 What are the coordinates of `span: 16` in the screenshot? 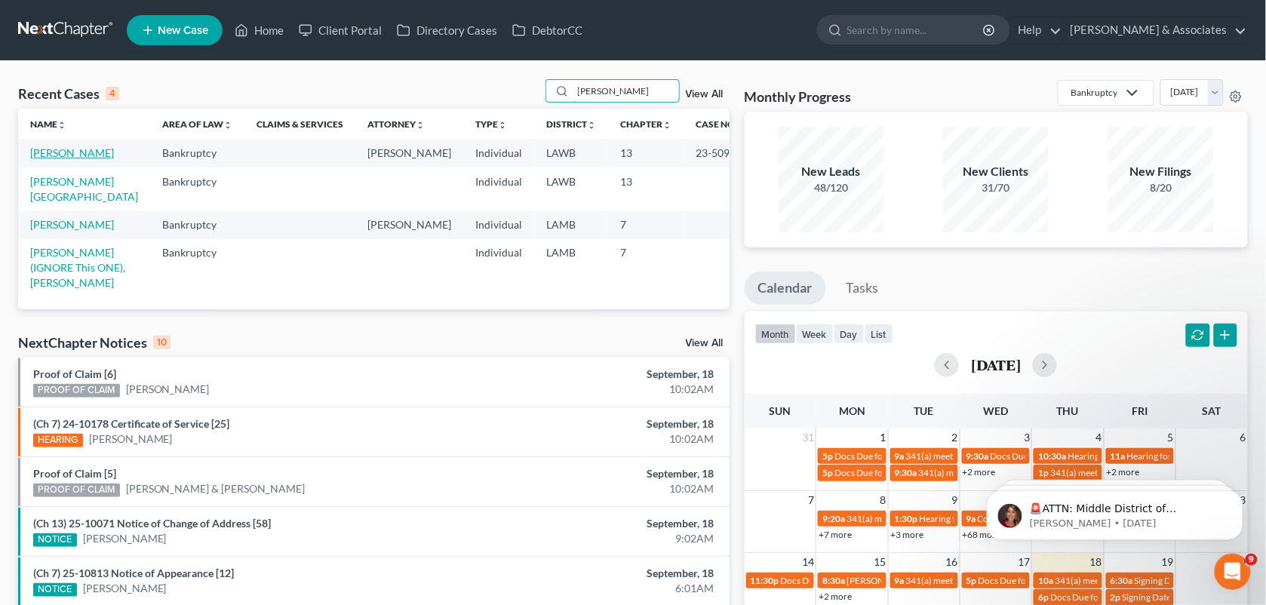 It's located at (952, 562).